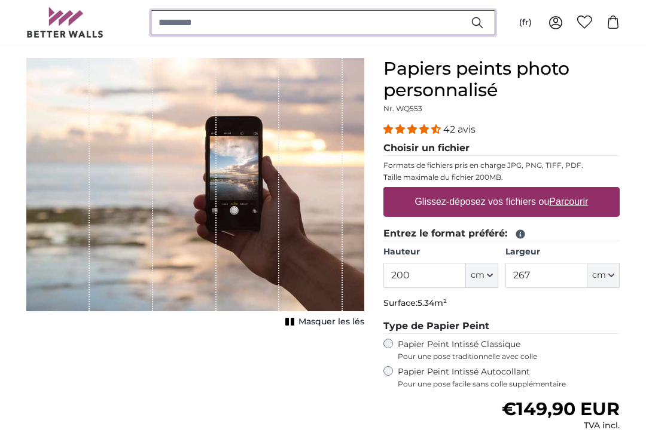 This screenshot has width=646, height=442. What do you see at coordinates (501, 80) in the screenshot?
I see `h1: Papiers peints photo personnalisé` at bounding box center [501, 80].